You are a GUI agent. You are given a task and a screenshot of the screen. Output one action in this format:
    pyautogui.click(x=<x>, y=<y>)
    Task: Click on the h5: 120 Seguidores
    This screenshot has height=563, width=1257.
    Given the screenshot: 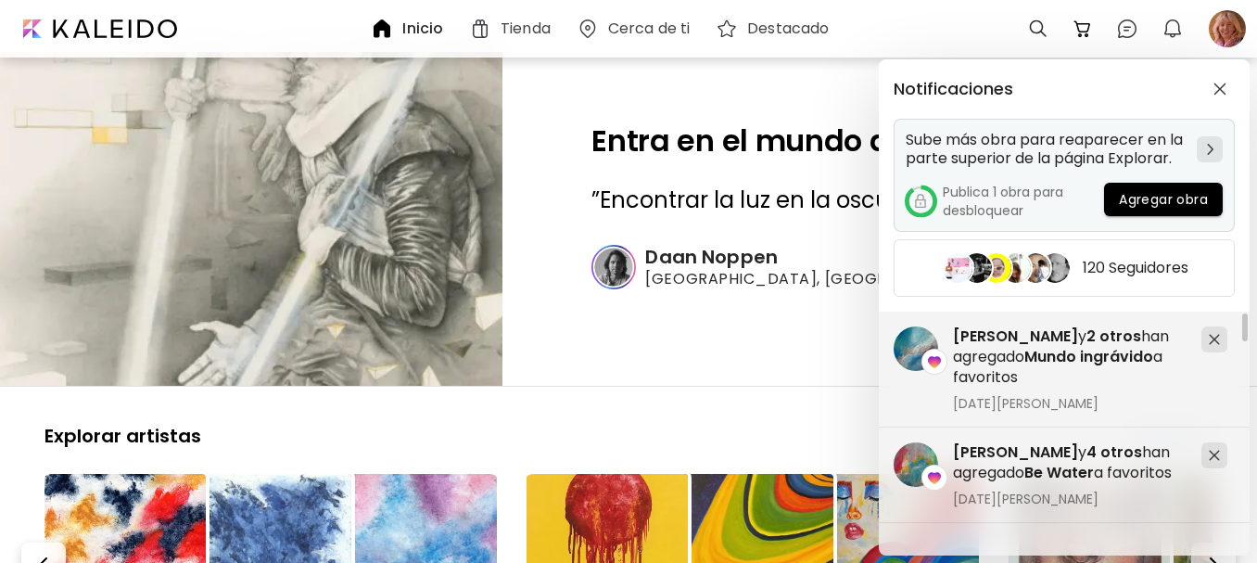 What is the action you would take?
    pyautogui.click(x=1136, y=268)
    